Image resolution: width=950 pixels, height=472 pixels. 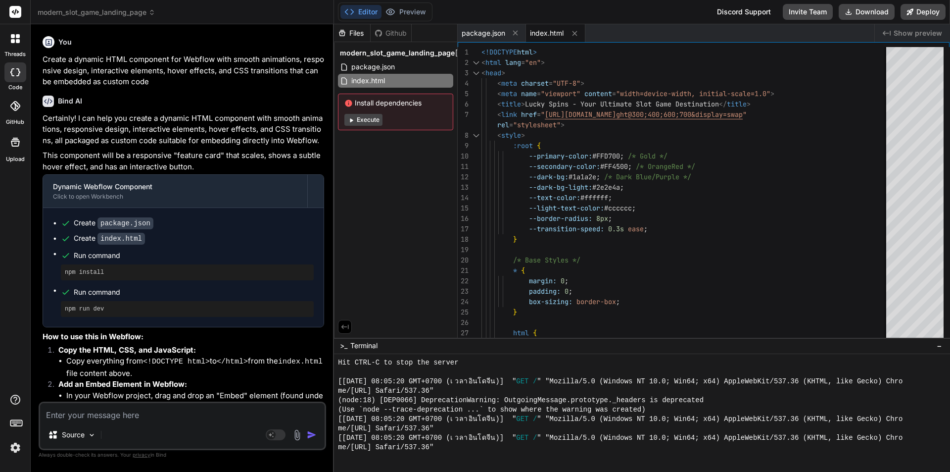 What do you see at coordinates (312, 435) in the screenshot?
I see `img: icon` at bounding box center [312, 435].